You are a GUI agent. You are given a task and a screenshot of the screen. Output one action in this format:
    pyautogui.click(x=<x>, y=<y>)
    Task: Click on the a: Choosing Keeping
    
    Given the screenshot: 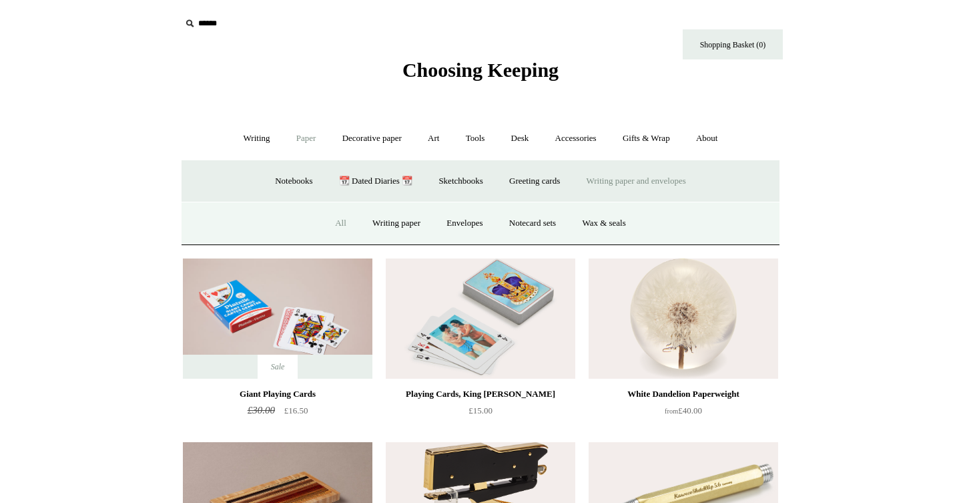 What is the action you would take?
    pyautogui.click(x=481, y=74)
    